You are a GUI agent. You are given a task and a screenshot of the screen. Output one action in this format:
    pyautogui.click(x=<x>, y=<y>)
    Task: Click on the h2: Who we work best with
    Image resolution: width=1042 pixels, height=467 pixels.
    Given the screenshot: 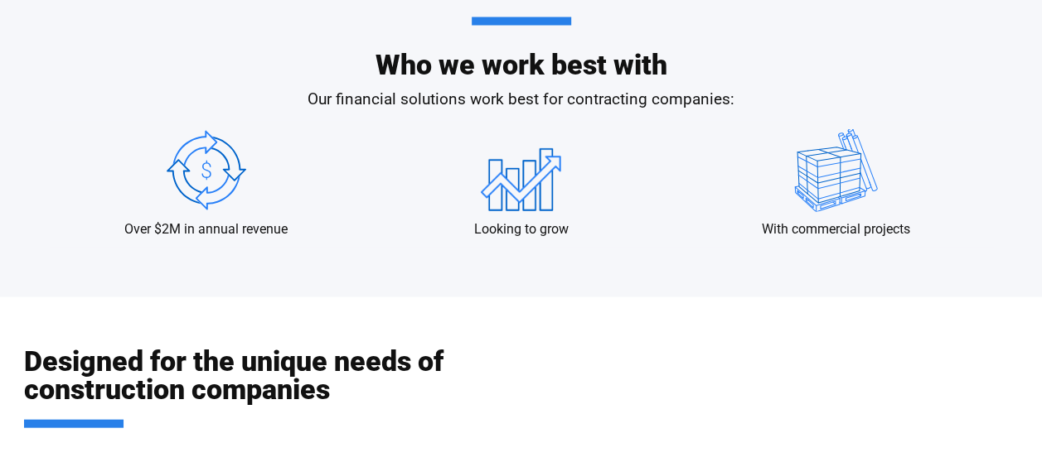 What is the action you would take?
    pyautogui.click(x=521, y=48)
    